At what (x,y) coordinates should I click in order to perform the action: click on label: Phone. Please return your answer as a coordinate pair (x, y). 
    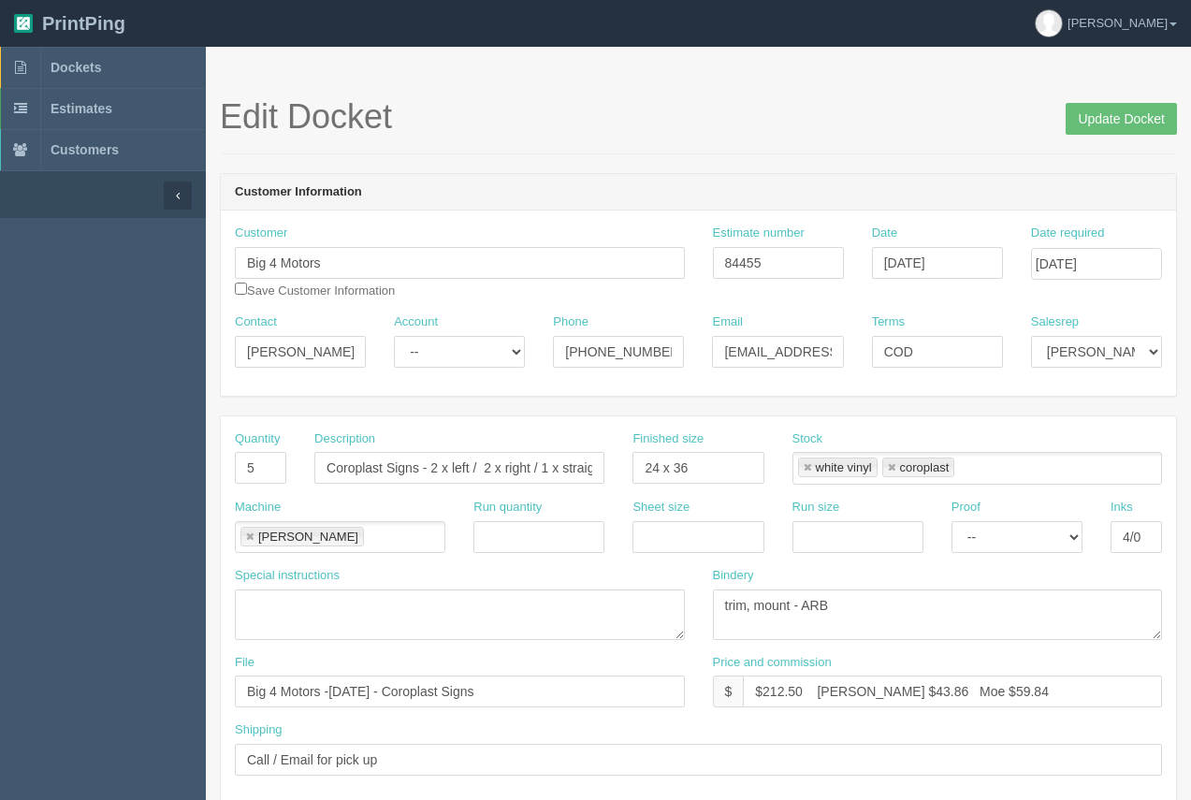
    Looking at the image, I should click on (571, 322).